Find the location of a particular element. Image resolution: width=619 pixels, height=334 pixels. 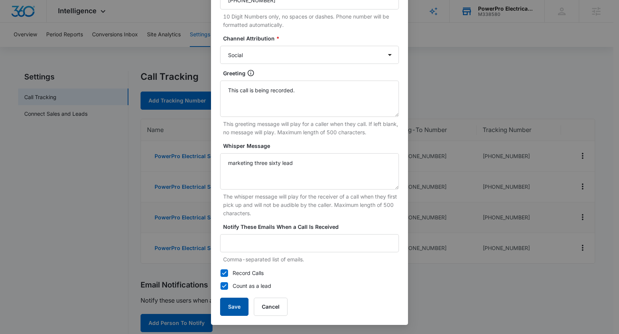

p: Comma-separated list of emails. is located at coordinates (311, 260).